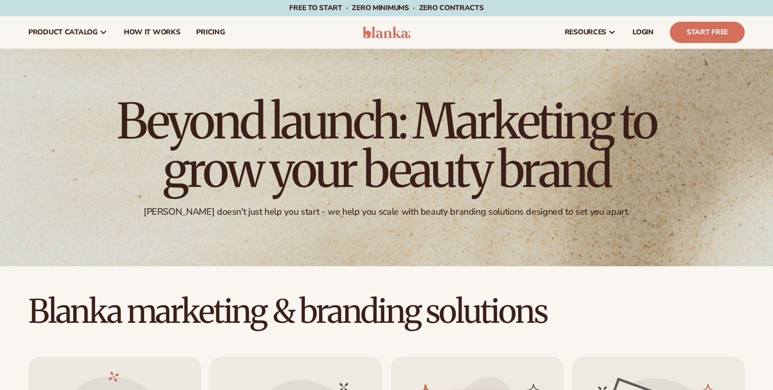 This screenshot has height=390, width=773. I want to click on span: How It Works, so click(152, 32).